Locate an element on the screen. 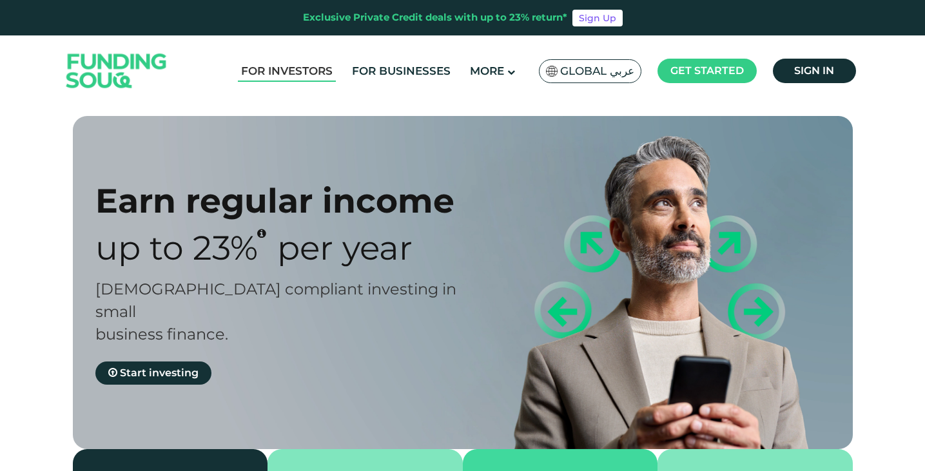  span: Global عربي is located at coordinates (597, 71).